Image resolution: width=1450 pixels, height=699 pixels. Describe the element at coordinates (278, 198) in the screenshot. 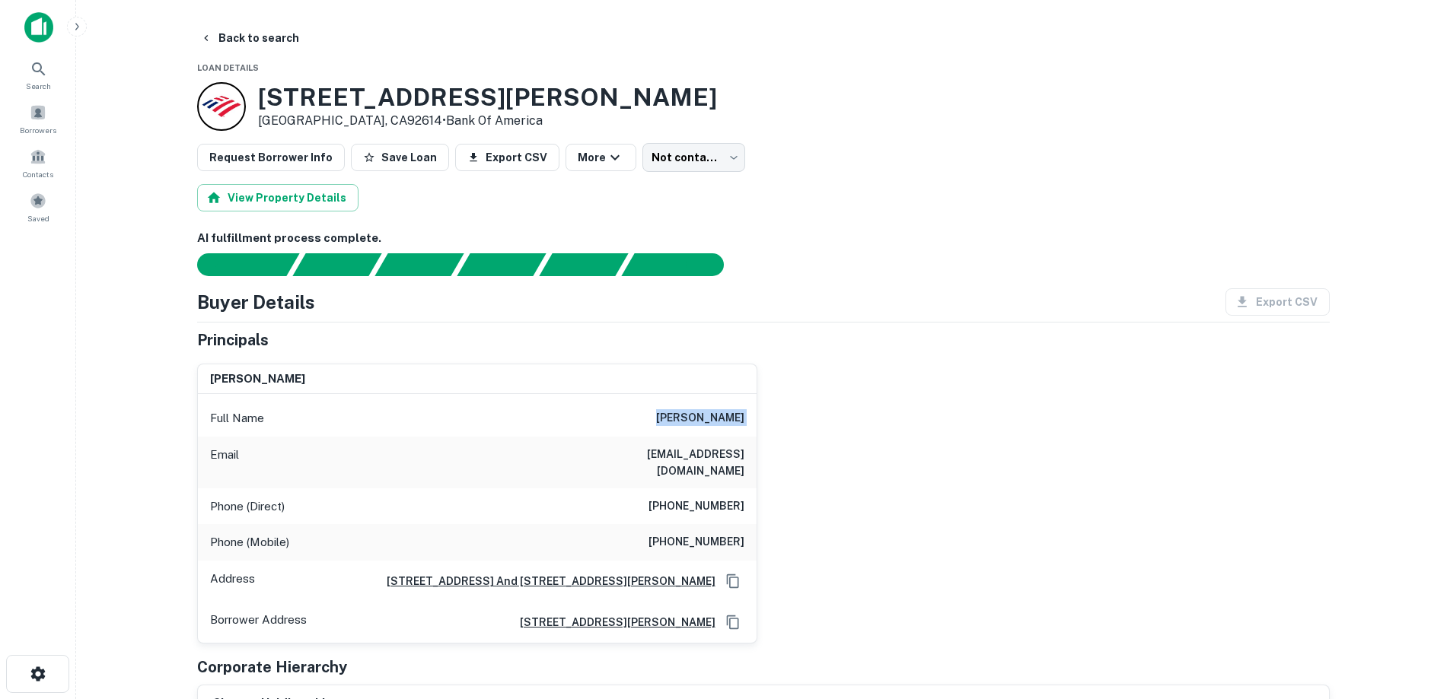

I see `button: View Property Details` at that location.